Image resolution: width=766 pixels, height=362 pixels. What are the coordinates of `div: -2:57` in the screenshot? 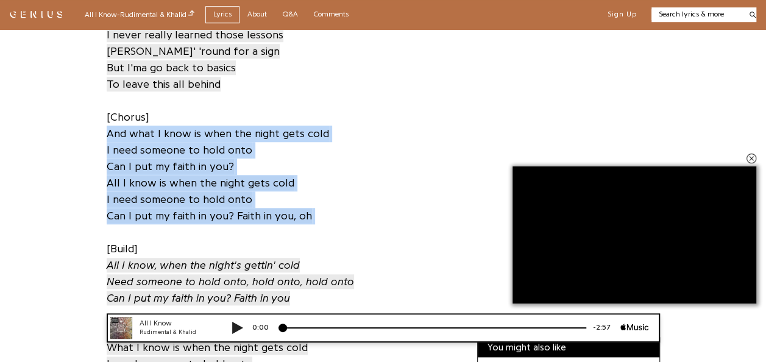 It's located at (507, 14).